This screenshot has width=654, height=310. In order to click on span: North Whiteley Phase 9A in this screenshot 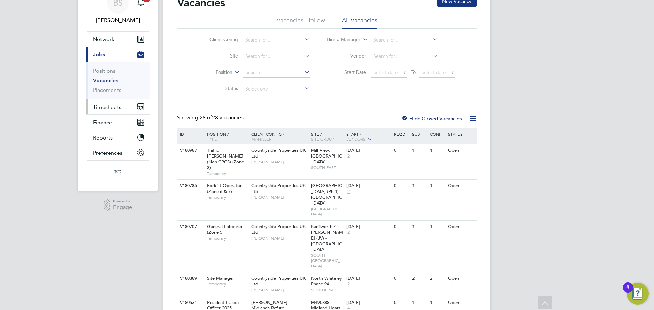, I will do `click(326, 281)`.